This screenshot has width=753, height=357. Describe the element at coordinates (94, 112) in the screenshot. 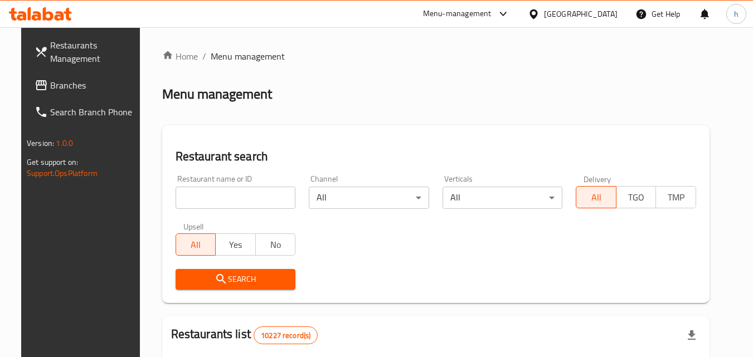

I see `span: Search Branch Phone` at that location.